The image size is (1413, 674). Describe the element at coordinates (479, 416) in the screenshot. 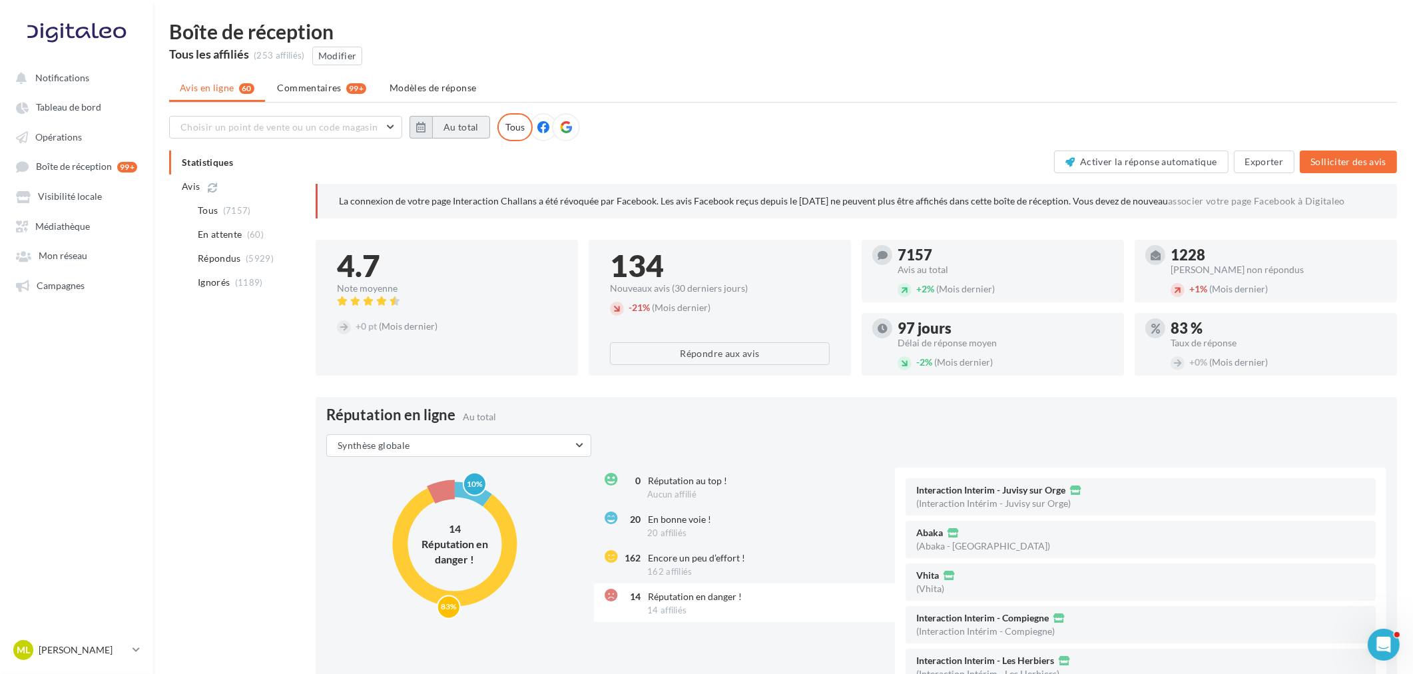

I see `span: Au total` at that location.